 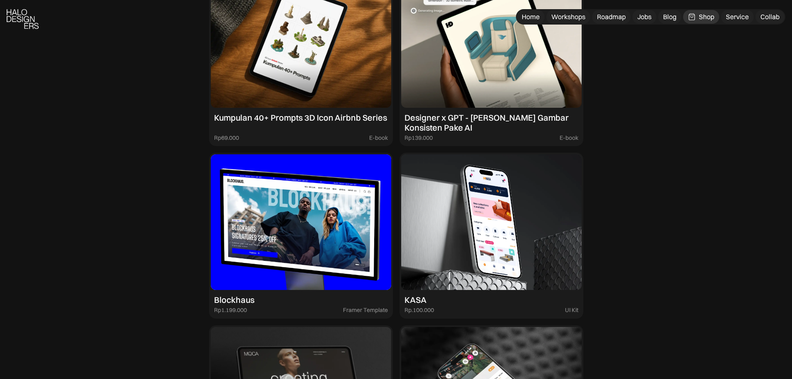 I want to click on div: Blockhaus, so click(x=234, y=300).